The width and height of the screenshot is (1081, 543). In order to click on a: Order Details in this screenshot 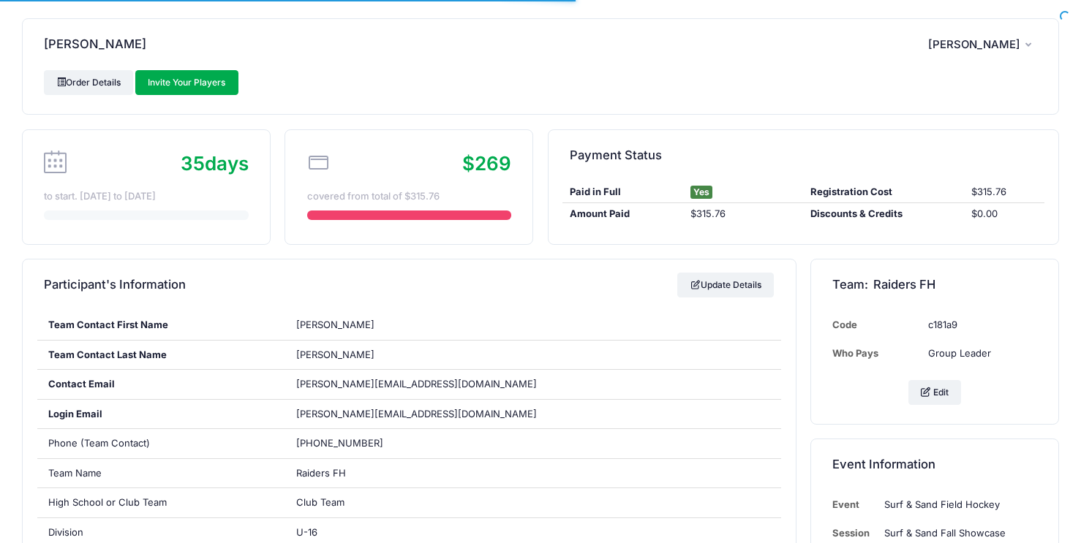, I will do `click(88, 83)`.